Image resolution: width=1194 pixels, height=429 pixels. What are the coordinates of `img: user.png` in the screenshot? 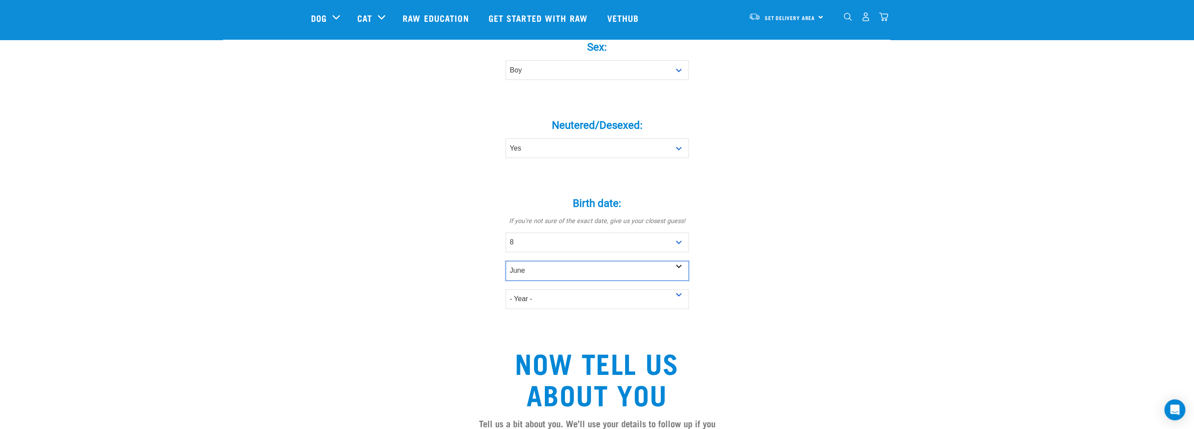 It's located at (866, 17).